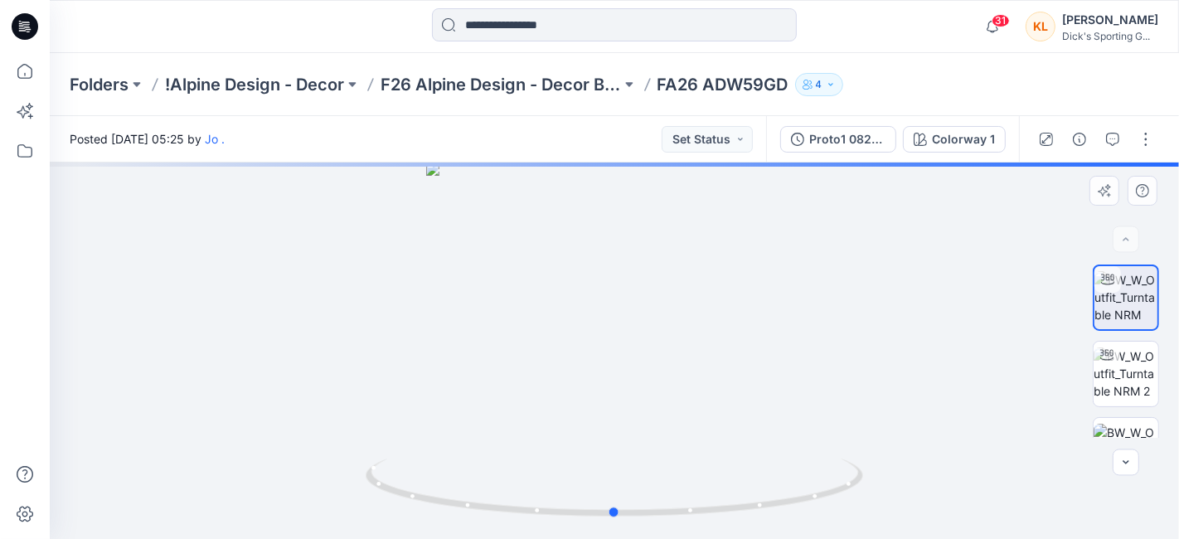 Image resolution: width=1179 pixels, height=539 pixels. Describe the element at coordinates (1126, 449) in the screenshot. I see `img: BW_W_Outfit_Front NRM` at that location.